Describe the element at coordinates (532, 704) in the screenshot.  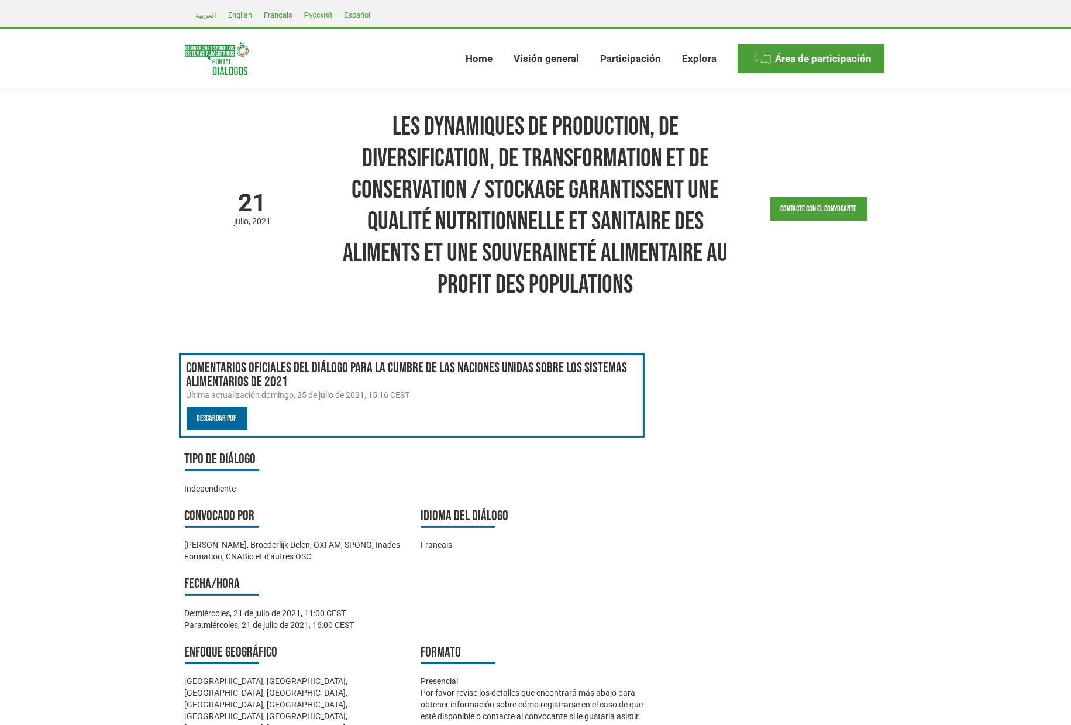
I see `p: Por favor revise los detalles que encontrará más abajo para obtener información sobre cómo regist...` at that location.